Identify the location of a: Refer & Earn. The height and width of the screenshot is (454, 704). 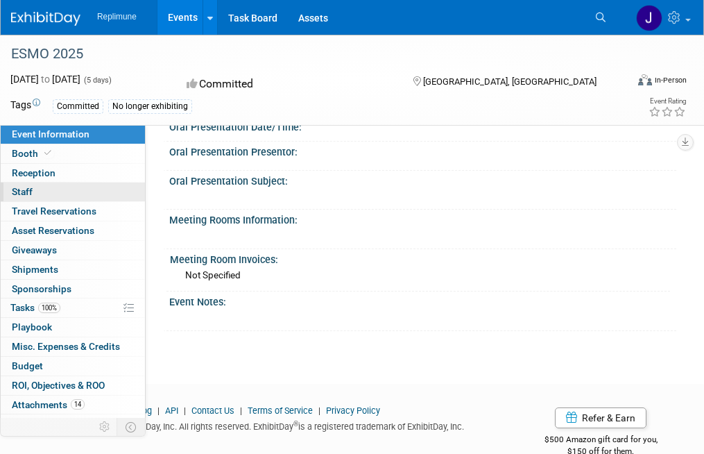
(601, 417).